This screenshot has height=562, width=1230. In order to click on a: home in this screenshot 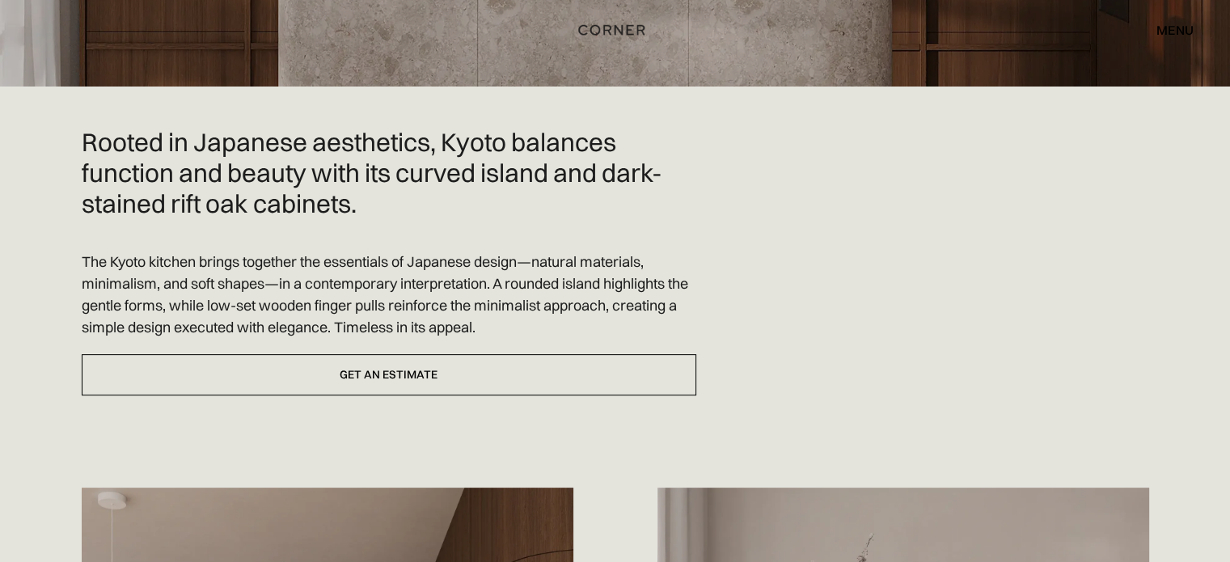, I will do `click(614, 30)`.